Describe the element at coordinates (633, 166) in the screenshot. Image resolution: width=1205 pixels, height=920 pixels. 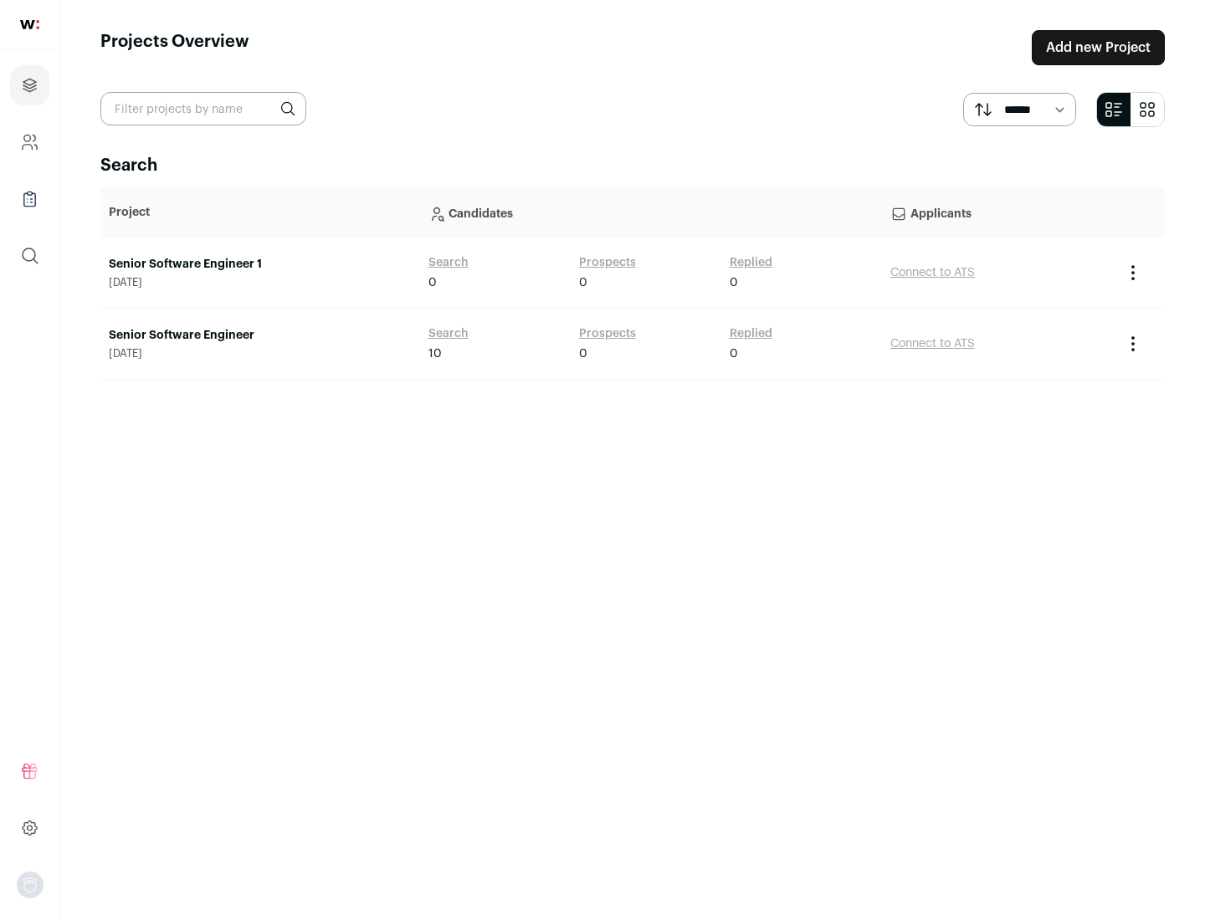
I see `h2: Search` at that location.